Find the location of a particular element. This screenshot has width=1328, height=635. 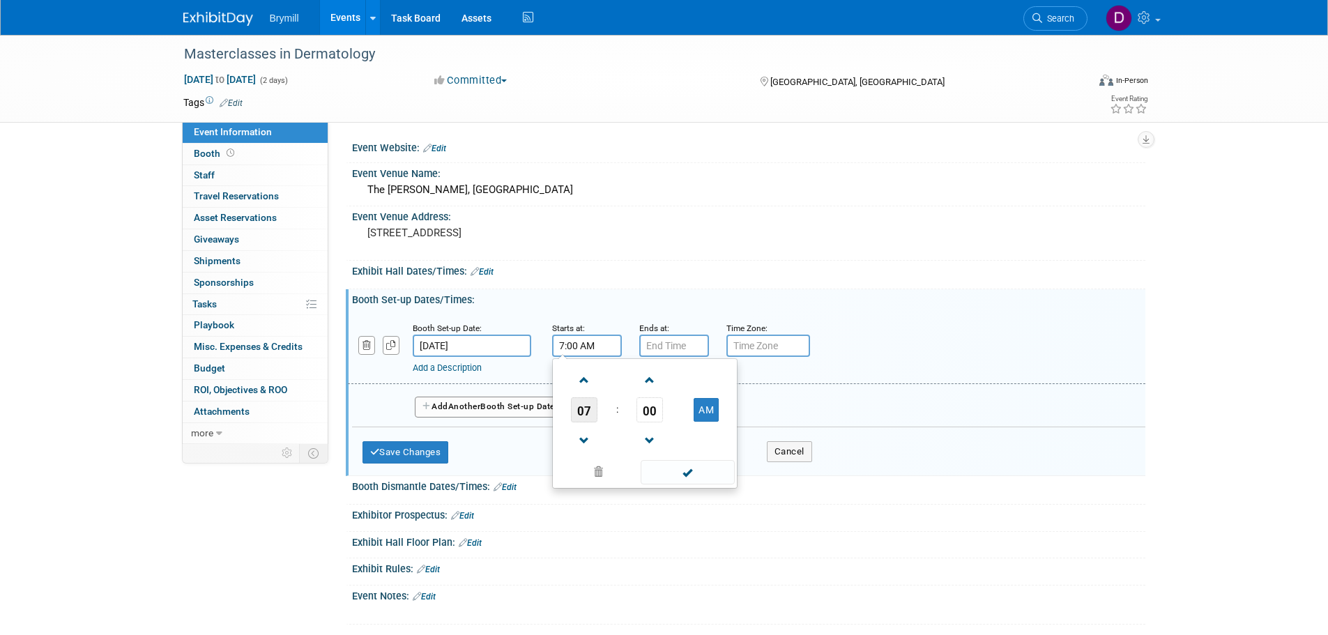

small: Booth Set-up Date: is located at coordinates (447, 328).